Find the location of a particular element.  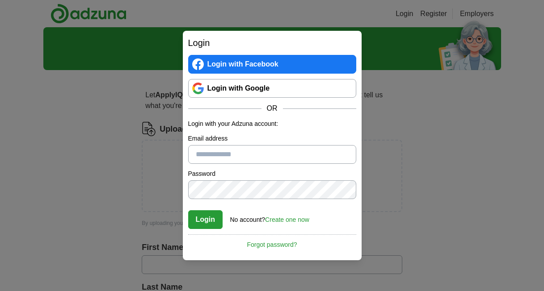

label: Email address is located at coordinates (272, 139).